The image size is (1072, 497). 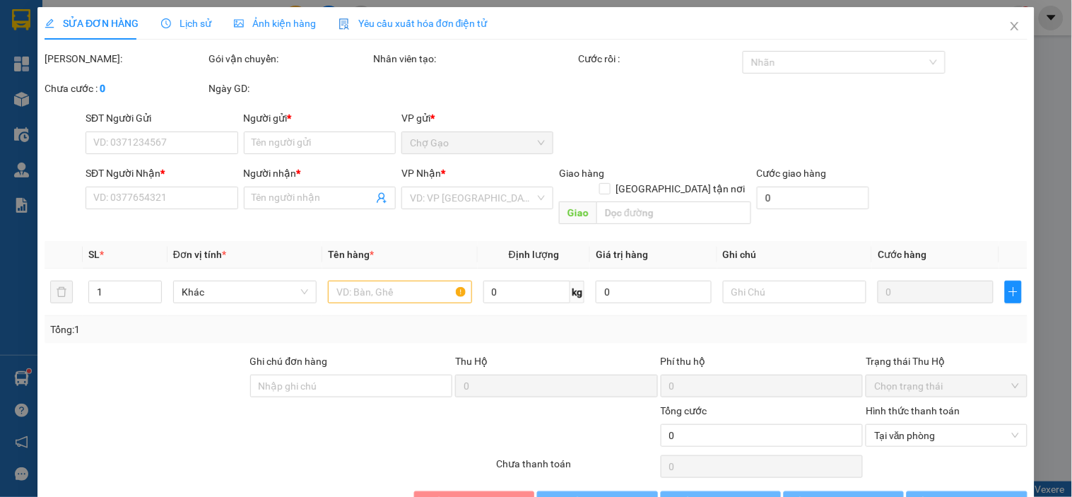 What do you see at coordinates (795, 255) in the screenshot?
I see `th: Ghi chú` at bounding box center [795, 255].